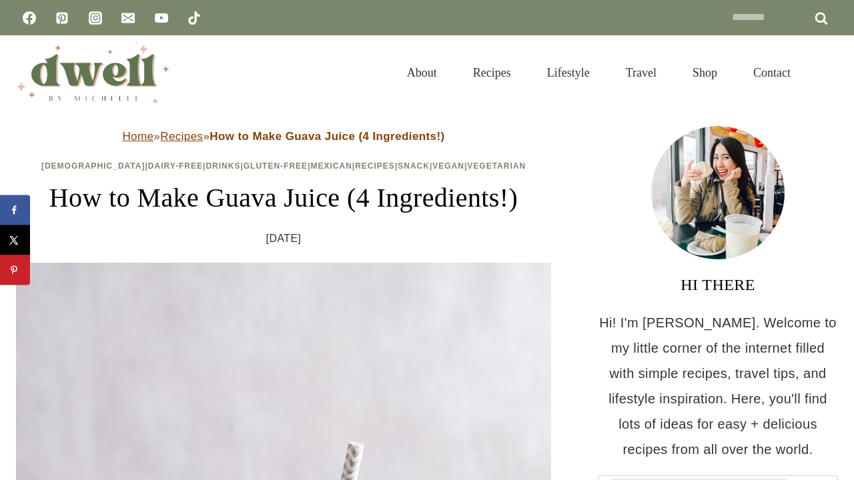 This screenshot has width=854, height=480. What do you see at coordinates (93, 73) in the screenshot?
I see `a: DWELL by michelle` at bounding box center [93, 73].